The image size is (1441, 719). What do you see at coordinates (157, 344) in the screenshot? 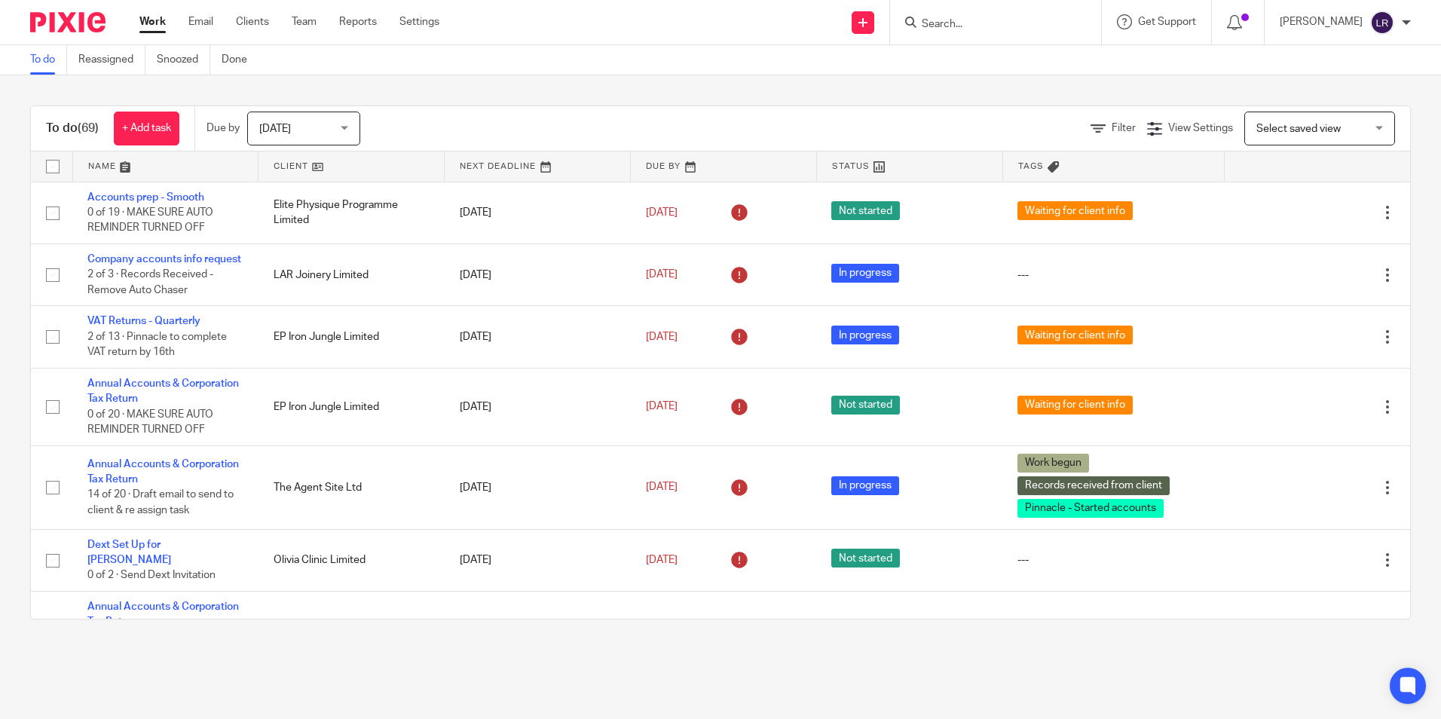
I see `span: 2 of 13 · Pinnacle to complete VAT return by 16th` at bounding box center [157, 344].